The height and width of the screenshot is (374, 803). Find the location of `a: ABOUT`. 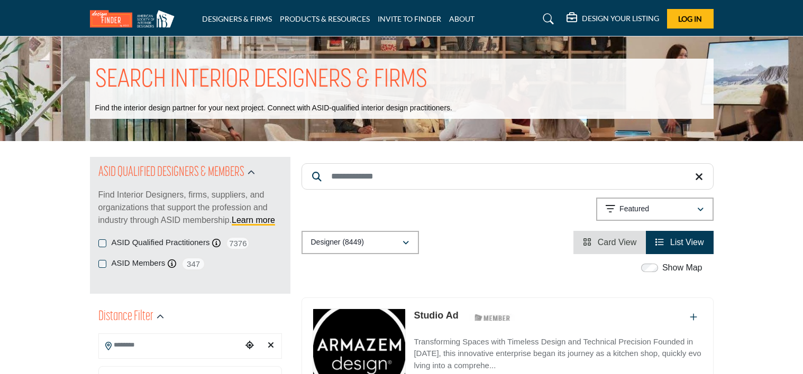

a: ABOUT is located at coordinates (462, 19).